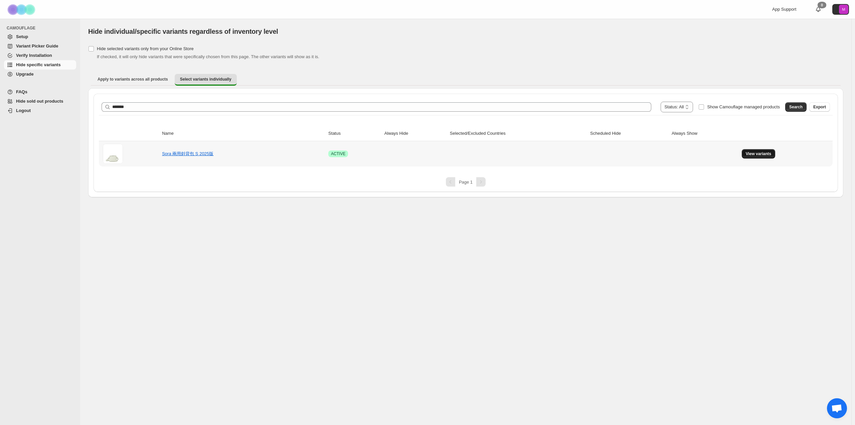 The height and width of the screenshot is (425, 855). Describe the element at coordinates (243, 133) in the screenshot. I see `th: Name` at that location.